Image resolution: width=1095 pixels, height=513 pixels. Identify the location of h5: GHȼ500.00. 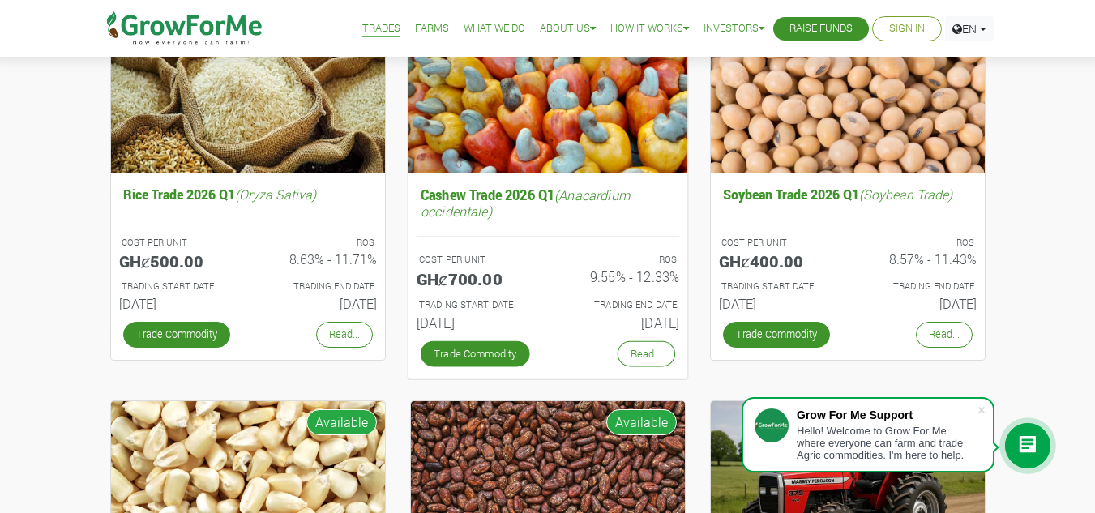
(178, 261).